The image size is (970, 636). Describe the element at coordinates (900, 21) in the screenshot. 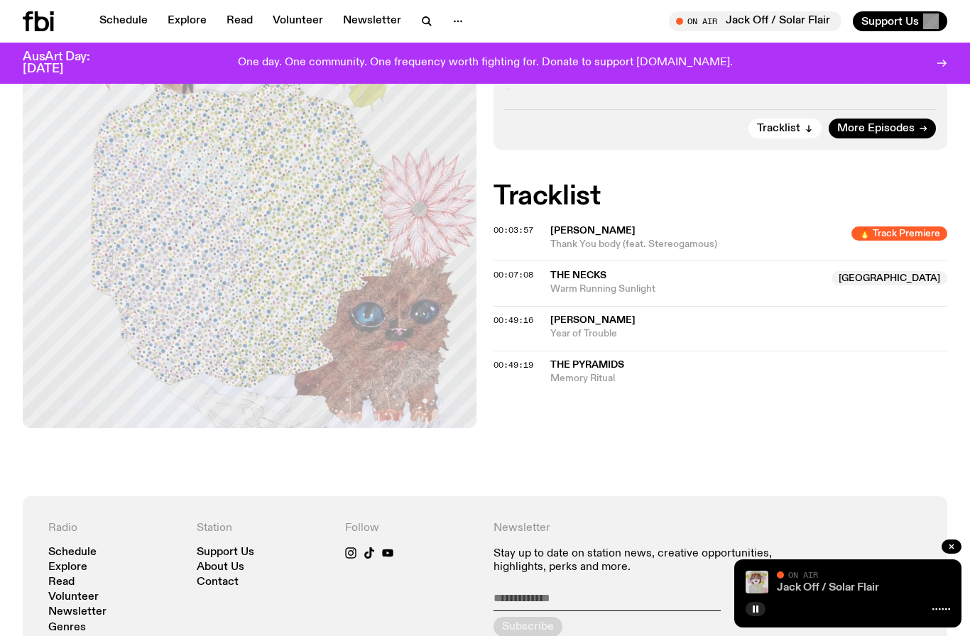

I see `button: Support Us` at that location.